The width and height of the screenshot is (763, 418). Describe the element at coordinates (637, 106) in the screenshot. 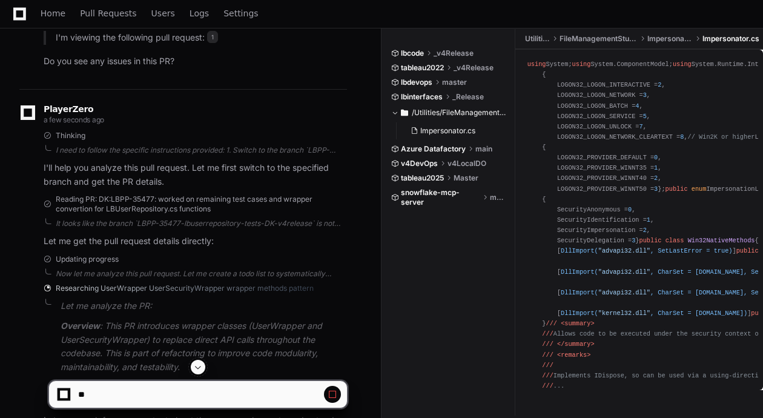

I see `span: 4` at that location.